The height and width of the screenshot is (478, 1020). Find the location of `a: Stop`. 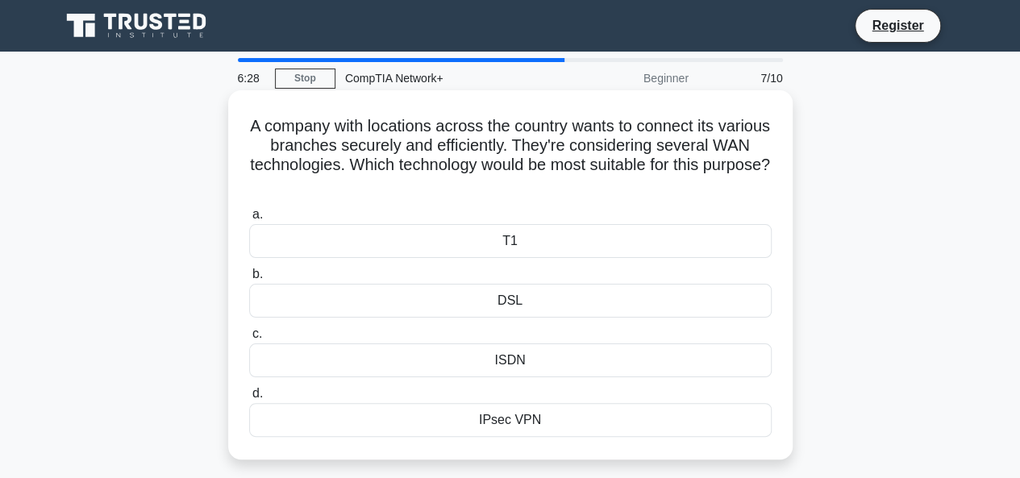

a: Stop is located at coordinates (305, 78).